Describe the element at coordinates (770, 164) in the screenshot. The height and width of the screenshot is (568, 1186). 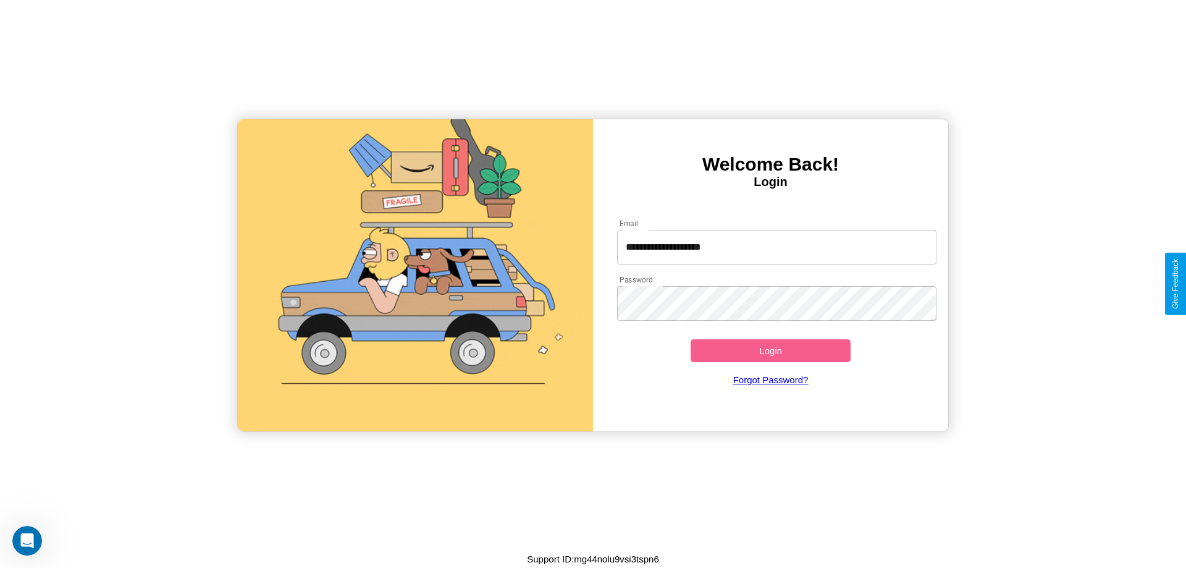
I see `h3: Welcome Back!` at that location.